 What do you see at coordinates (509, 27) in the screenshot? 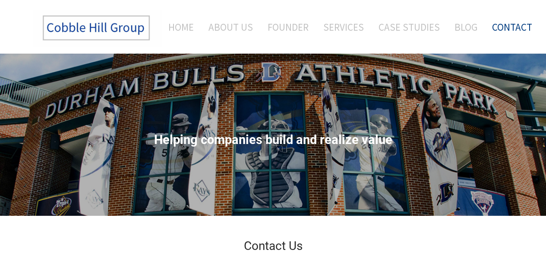
I see `a: Contact` at bounding box center [509, 27].